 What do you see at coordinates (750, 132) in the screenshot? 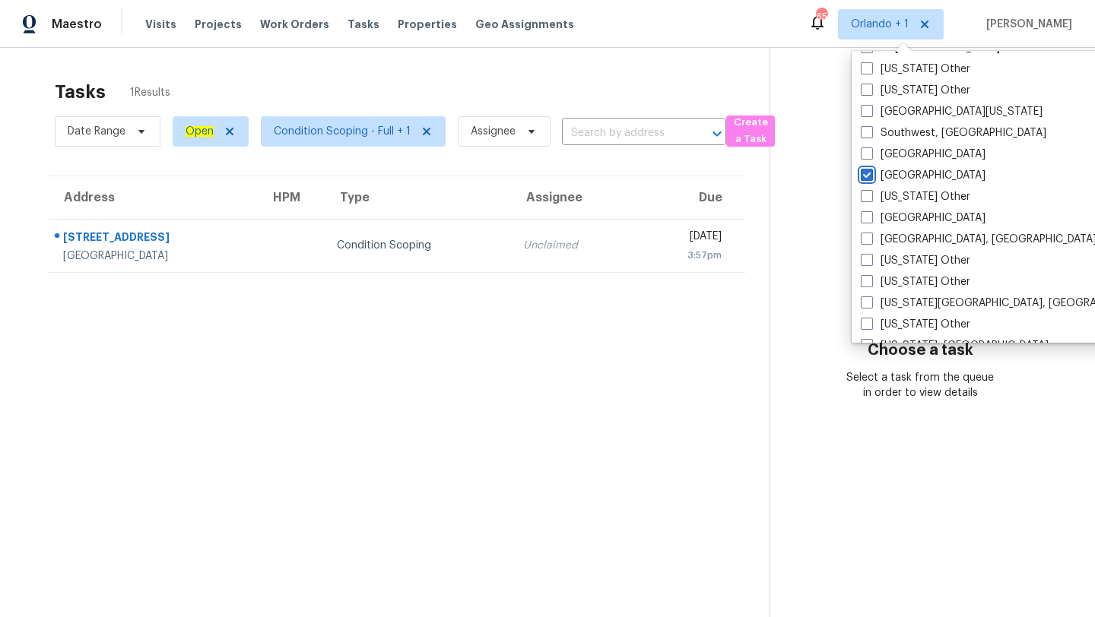
I see `span: Create a Task` at bounding box center [750, 132].